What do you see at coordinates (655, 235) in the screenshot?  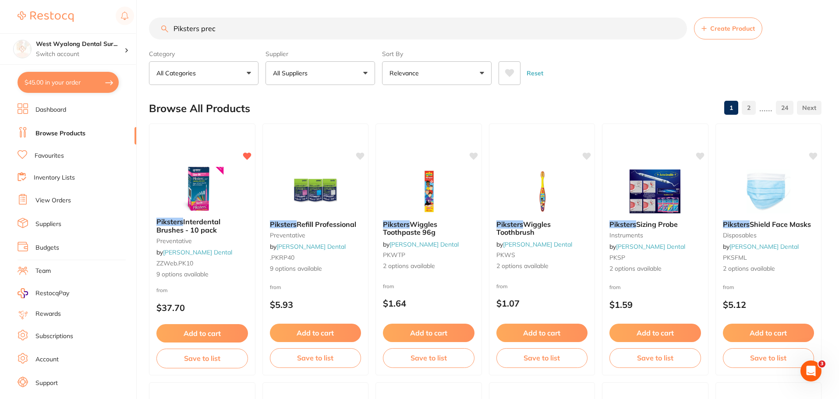 I see `small: instruments` at bounding box center [655, 235].